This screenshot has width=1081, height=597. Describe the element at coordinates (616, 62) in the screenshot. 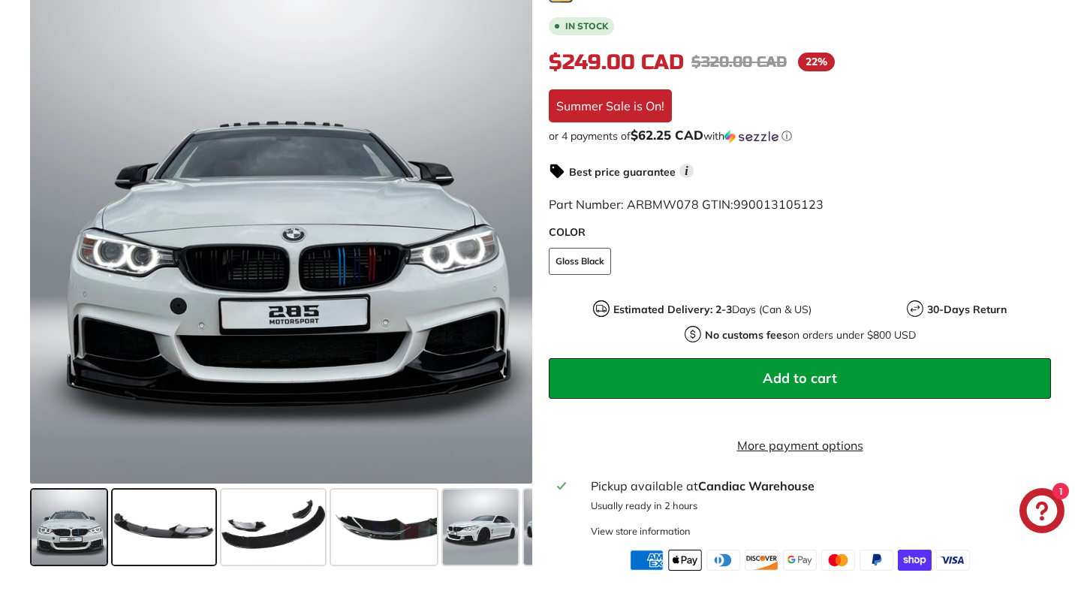

I see `span: $249.00 CAD` at that location.